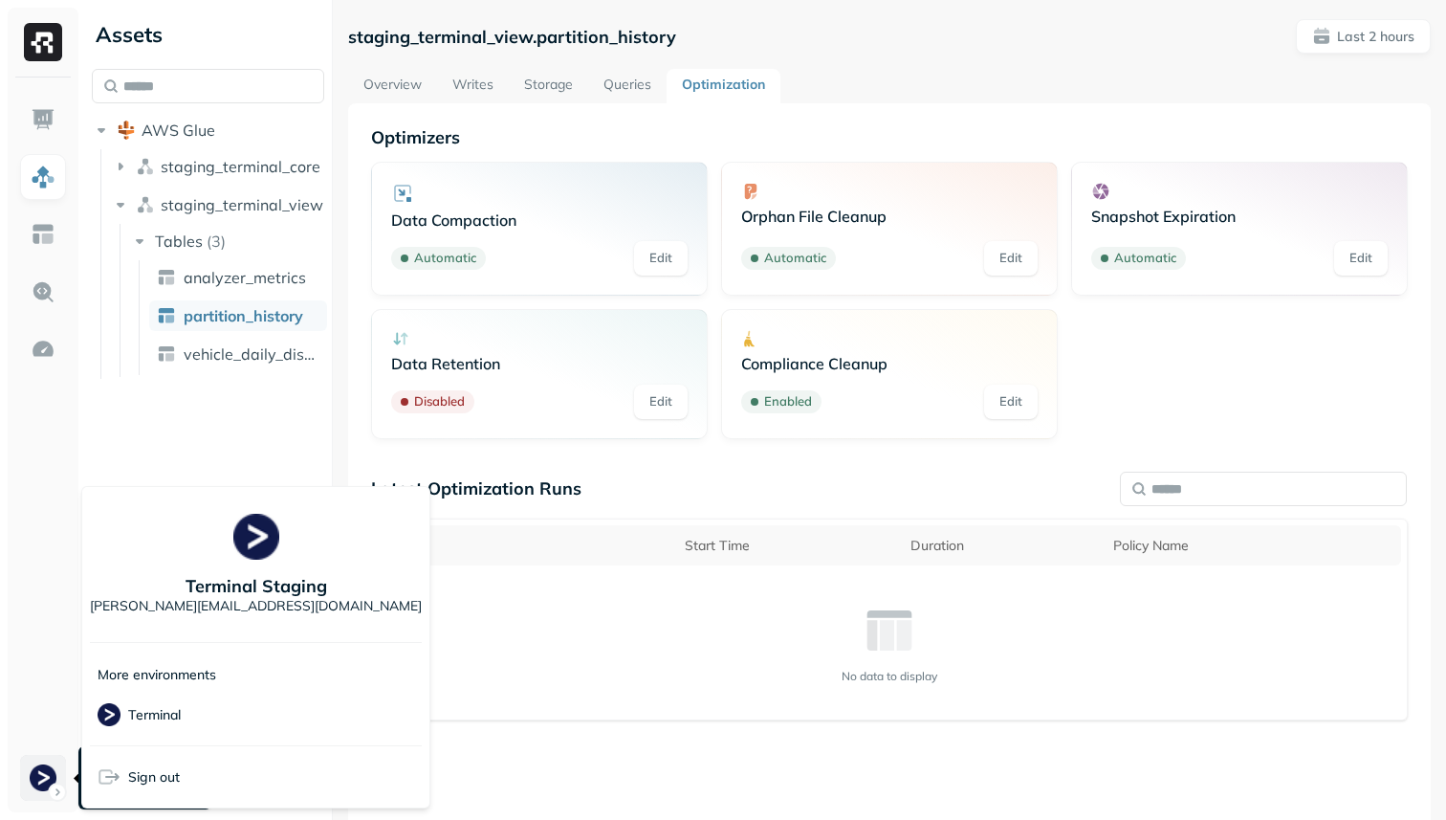 This screenshot has height=820, width=1446. I want to click on p: Terminal, so click(154, 715).